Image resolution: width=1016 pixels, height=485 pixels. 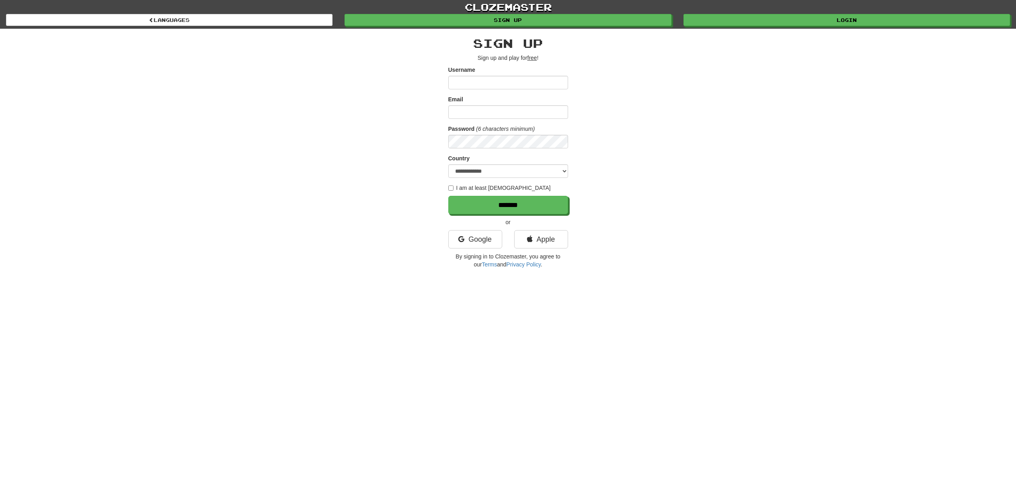 What do you see at coordinates (541, 240) in the screenshot?
I see `a: Apple` at bounding box center [541, 240].